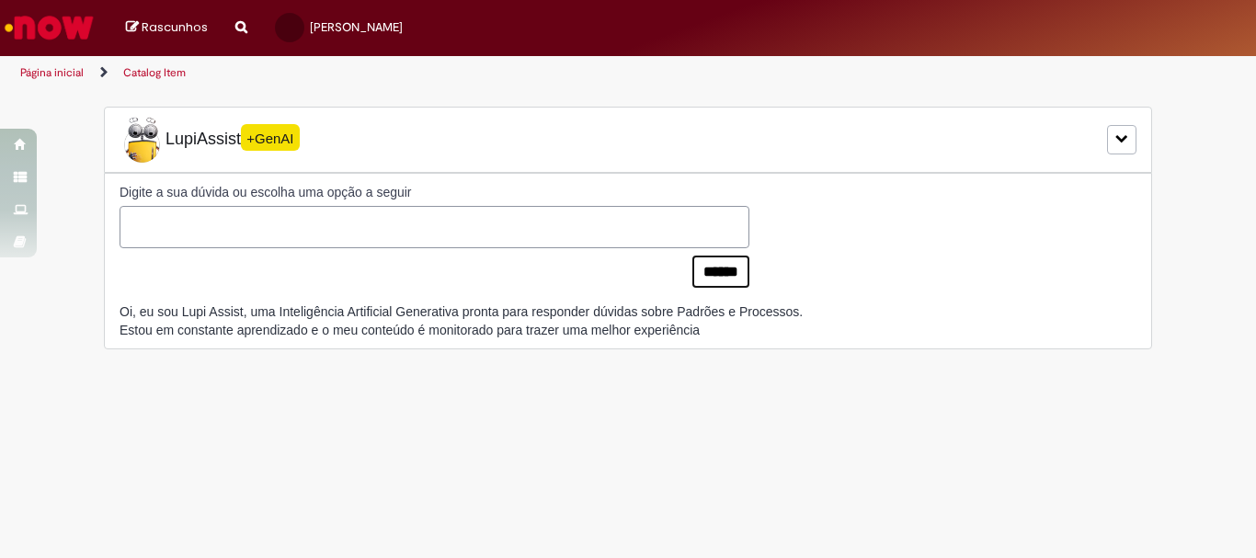  I want to click on a: Catalog Item, so click(155, 73).